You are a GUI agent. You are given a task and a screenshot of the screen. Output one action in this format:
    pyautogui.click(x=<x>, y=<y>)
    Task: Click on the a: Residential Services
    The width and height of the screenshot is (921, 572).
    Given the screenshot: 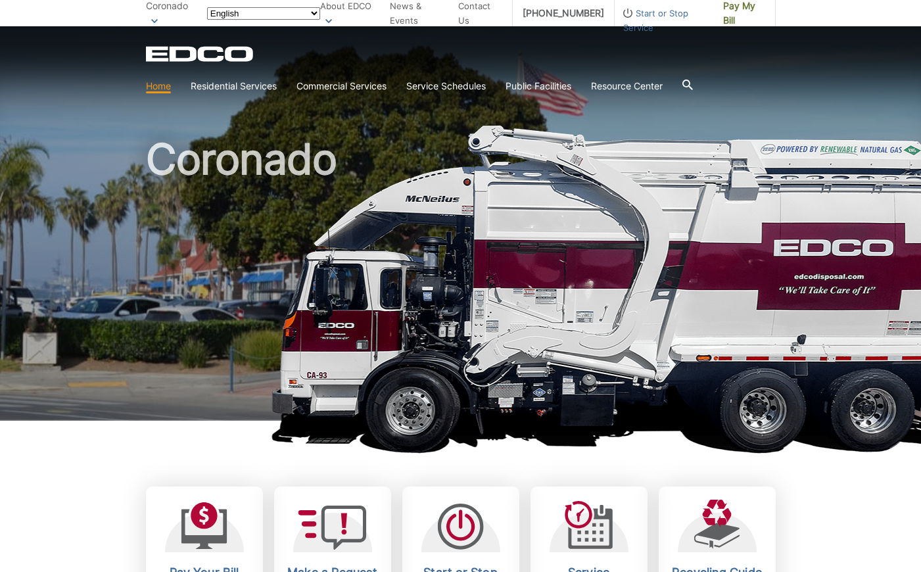 What is the action you would take?
    pyautogui.click(x=233, y=86)
    